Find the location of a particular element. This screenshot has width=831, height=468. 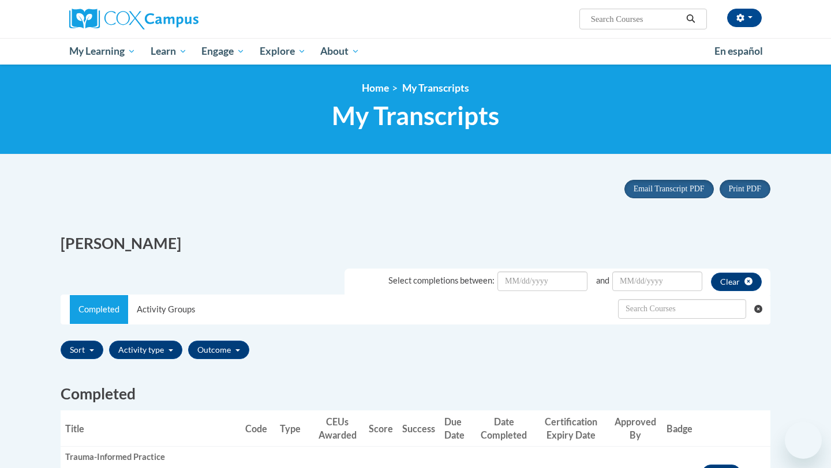

div: Trauma-Informed Practice is located at coordinates (151, 458).